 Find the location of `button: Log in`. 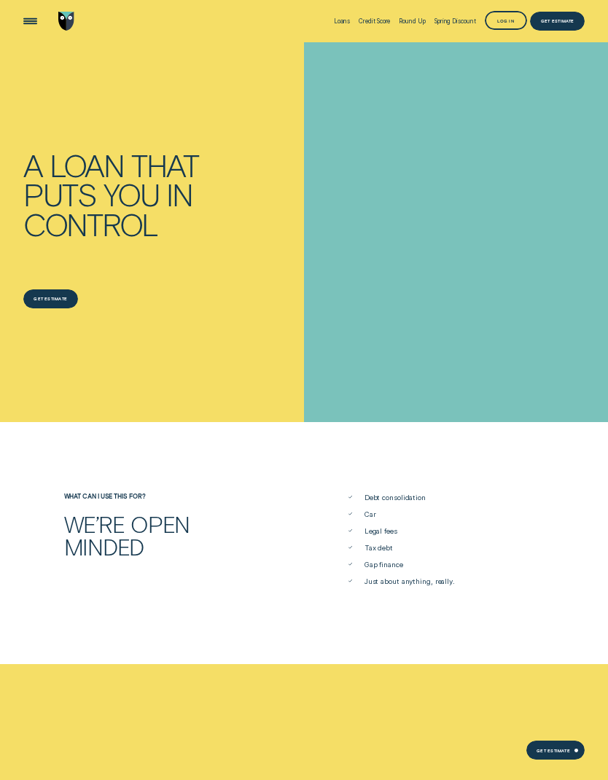

button: Log in is located at coordinates (506, 20).